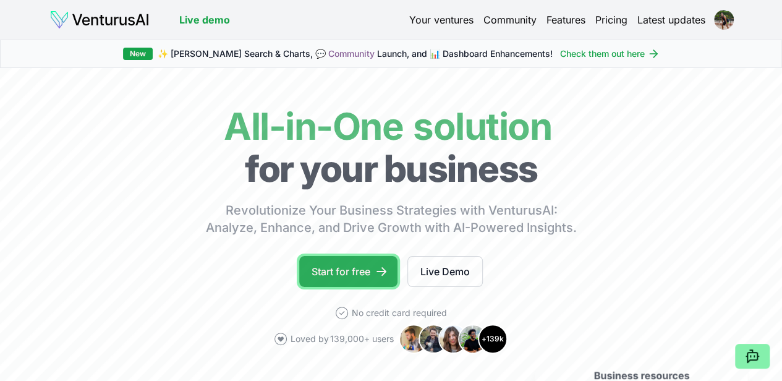  I want to click on a: Features, so click(566, 20).